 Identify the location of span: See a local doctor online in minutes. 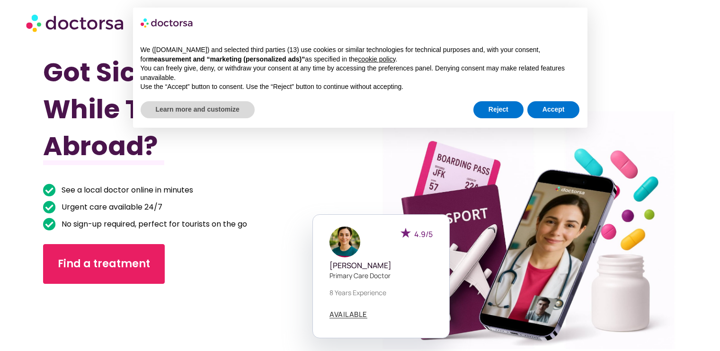
(126, 190).